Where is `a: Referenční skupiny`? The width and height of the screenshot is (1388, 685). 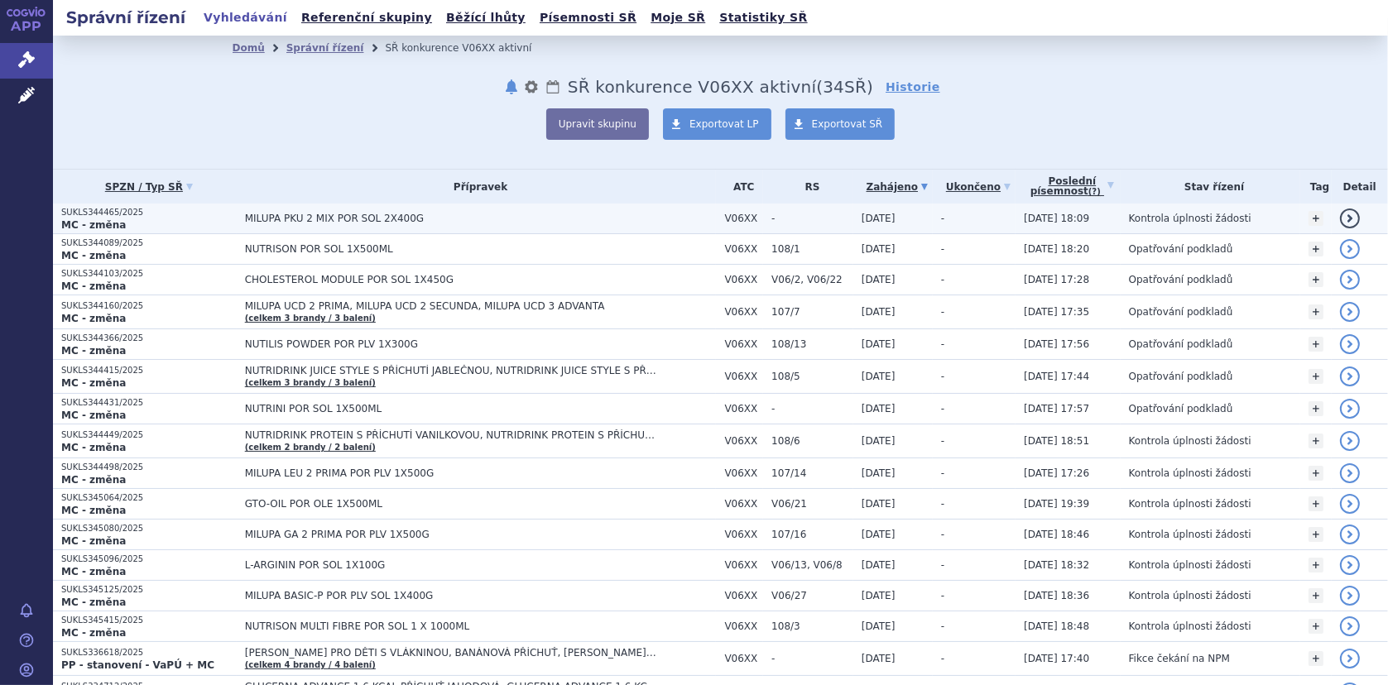 a: Referenční skupiny is located at coordinates (367, 17).